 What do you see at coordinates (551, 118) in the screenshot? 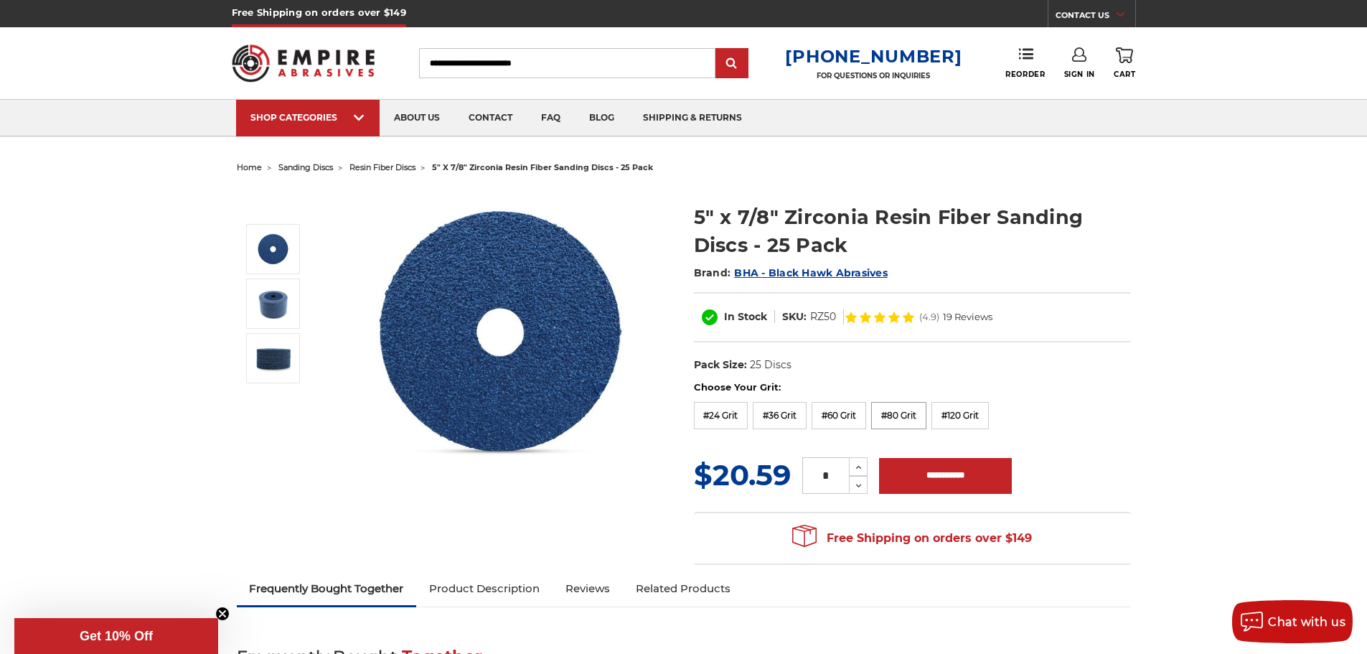
I see `a: faq` at bounding box center [551, 118].